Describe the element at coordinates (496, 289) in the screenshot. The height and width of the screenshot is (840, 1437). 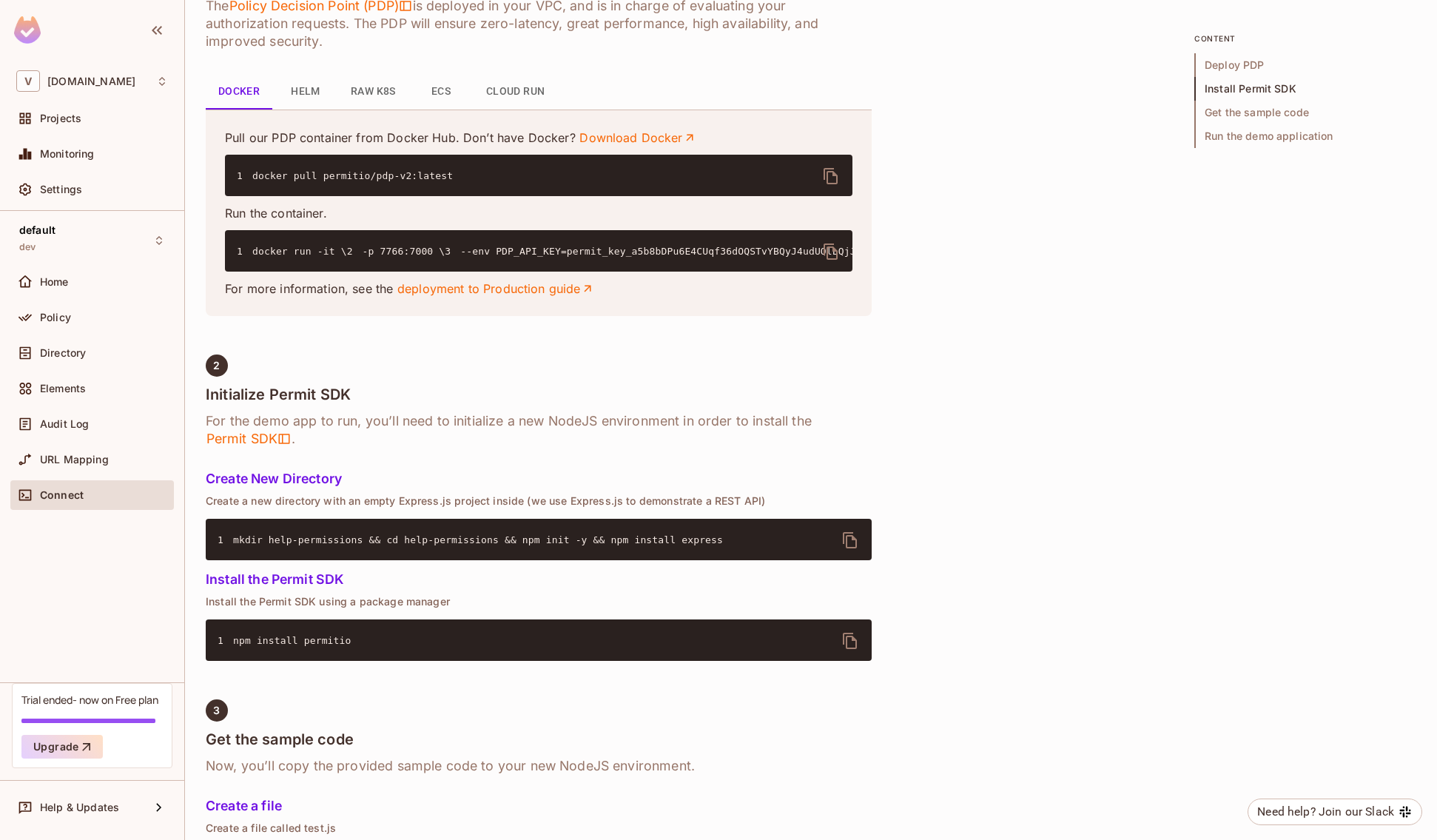
I see `a: deployment to Production guide` at that location.